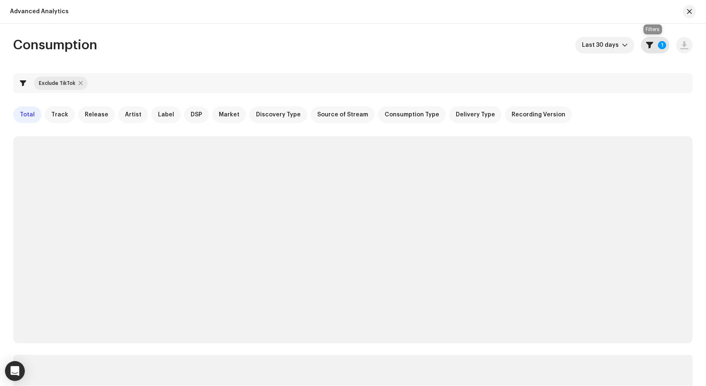 The image size is (706, 386). What do you see at coordinates (625, 45) in the screenshot?
I see `div: dropdown trigger` at bounding box center [625, 45].